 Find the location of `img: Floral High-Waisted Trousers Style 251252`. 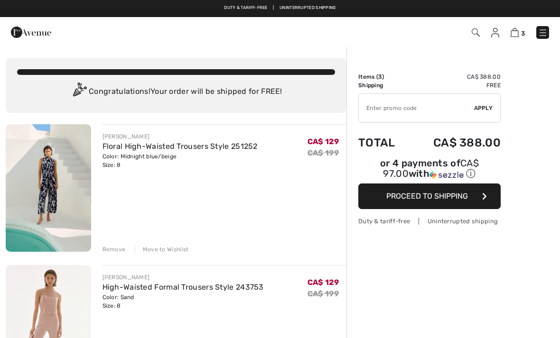

img: Floral High-Waisted Trousers Style 251252 is located at coordinates (48, 188).